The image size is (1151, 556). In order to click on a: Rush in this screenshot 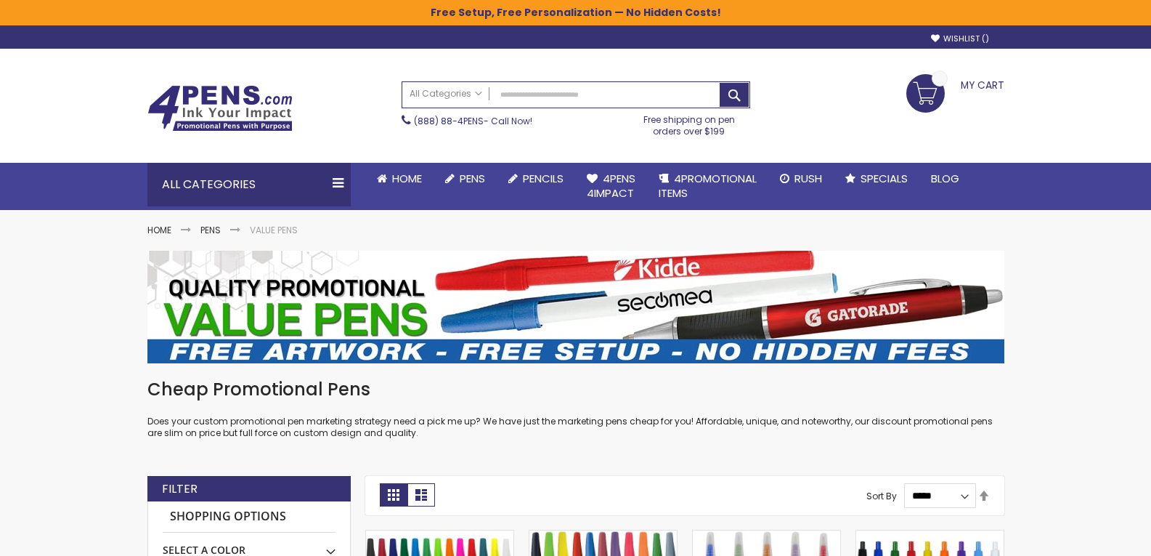, I will do `click(801, 179)`.